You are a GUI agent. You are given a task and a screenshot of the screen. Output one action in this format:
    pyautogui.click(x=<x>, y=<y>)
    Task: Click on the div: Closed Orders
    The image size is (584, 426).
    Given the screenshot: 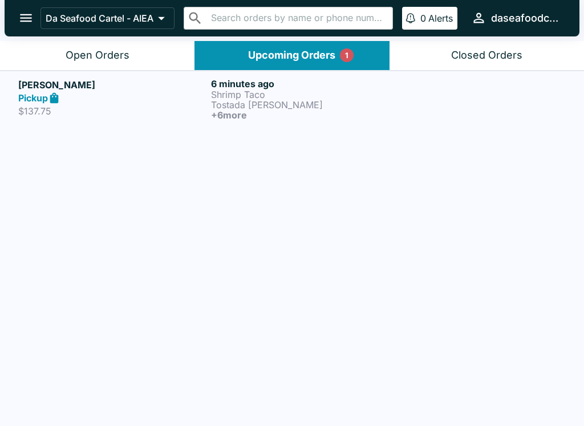 What is the action you would take?
    pyautogui.click(x=486, y=55)
    